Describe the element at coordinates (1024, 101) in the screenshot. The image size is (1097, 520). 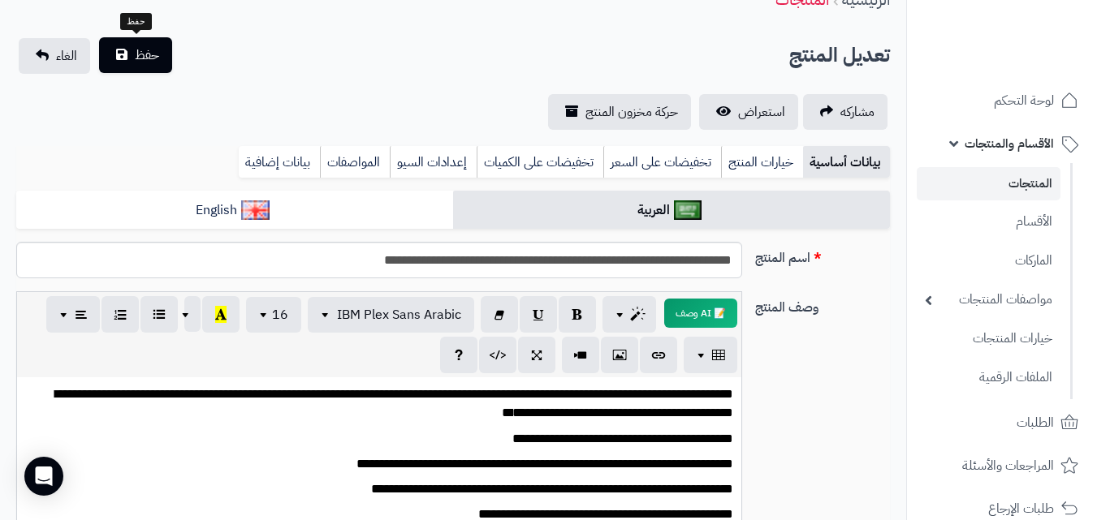
I see `span: لوحة التحكم` at that location.